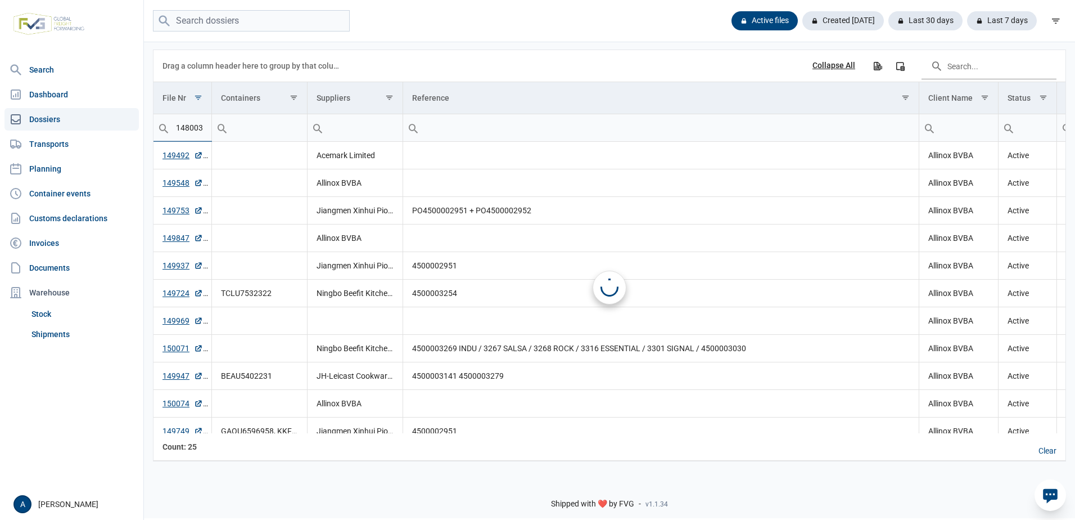 Image resolution: width=1075 pixels, height=520 pixels. I want to click on a: 149847, so click(183, 238).